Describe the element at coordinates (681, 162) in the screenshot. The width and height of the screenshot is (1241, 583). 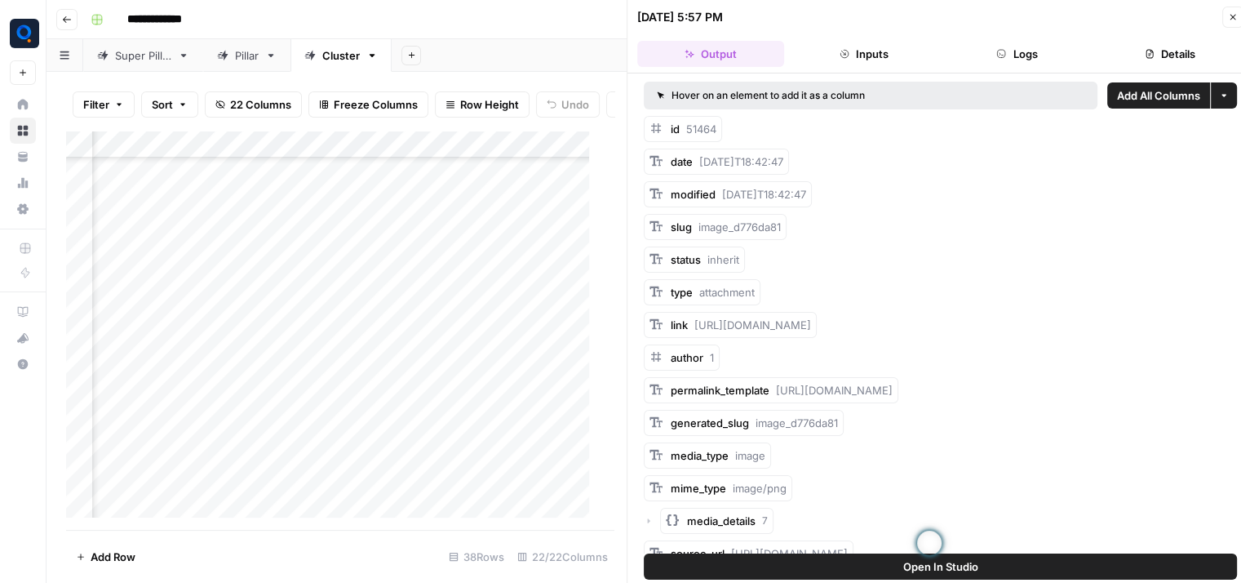
I see `span: date` at that location.